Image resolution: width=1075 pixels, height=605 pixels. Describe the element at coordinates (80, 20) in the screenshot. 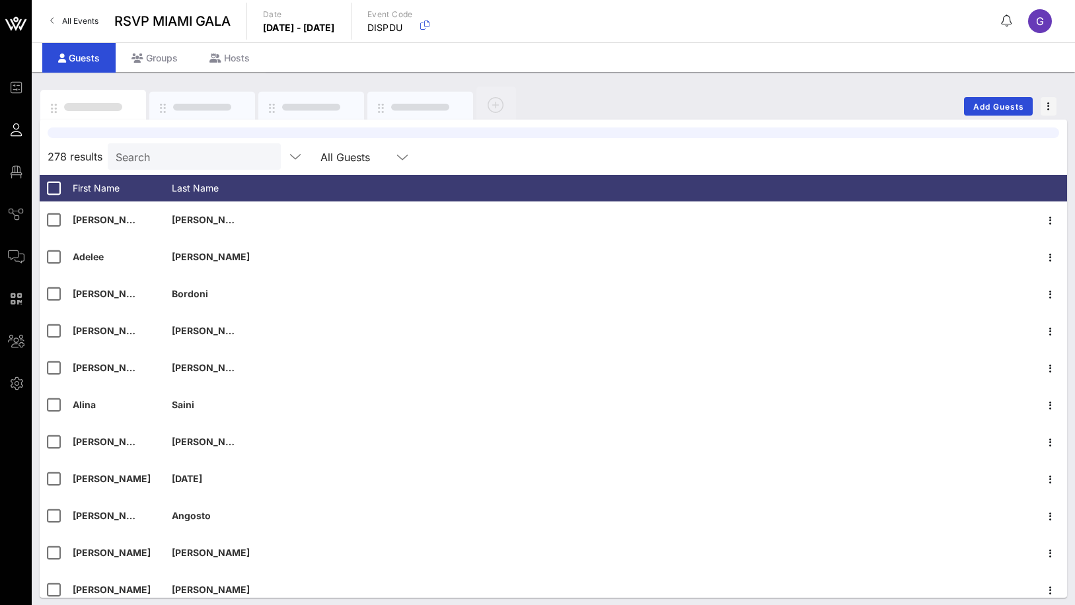

I see `span: All Events` at that location.